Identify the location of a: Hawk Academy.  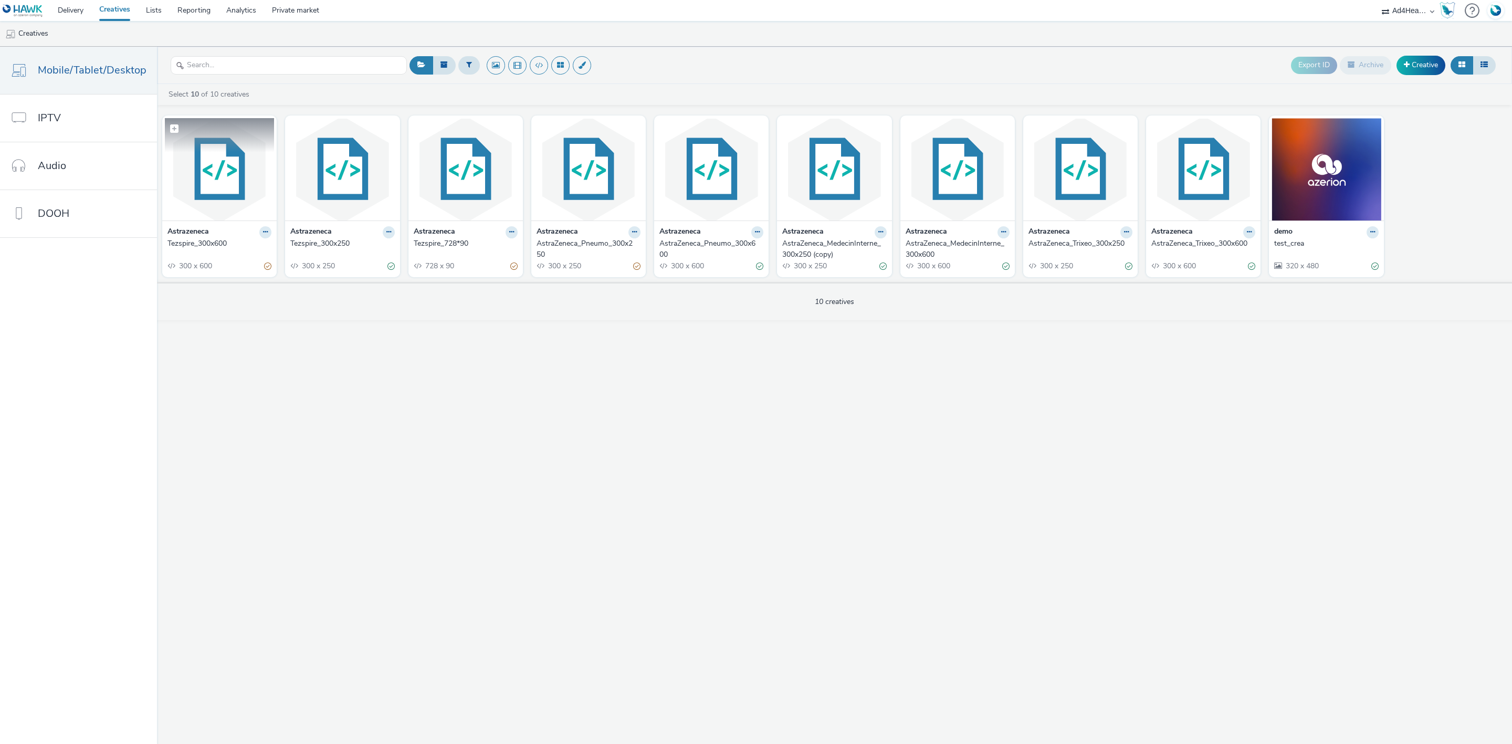
(1450, 11).